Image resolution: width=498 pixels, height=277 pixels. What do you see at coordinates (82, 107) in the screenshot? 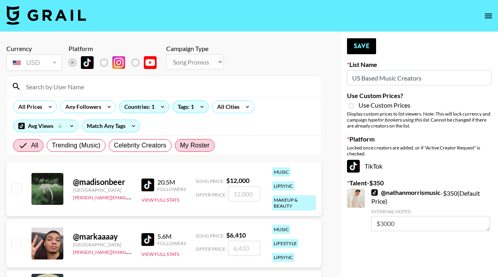
I see `div: Any Followers` at bounding box center [82, 107].